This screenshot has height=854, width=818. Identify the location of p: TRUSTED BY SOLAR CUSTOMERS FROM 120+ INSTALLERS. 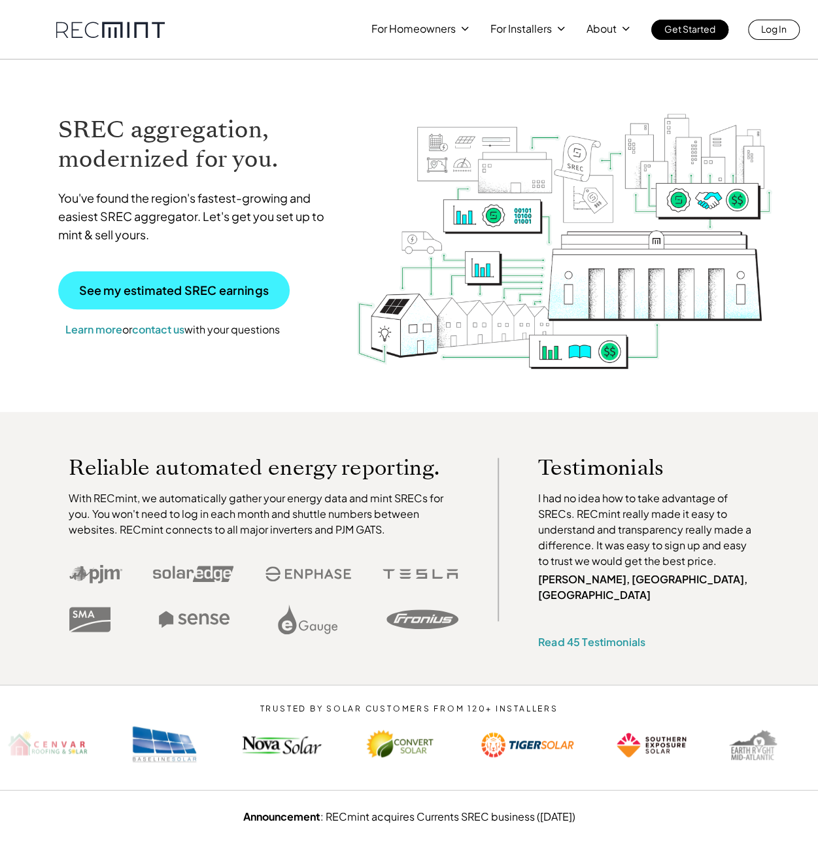
(408, 708).